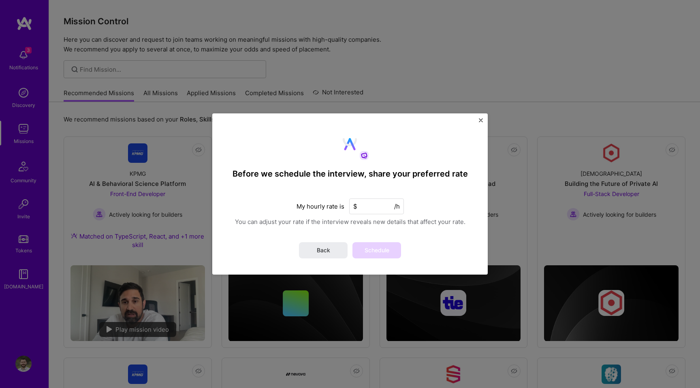  What do you see at coordinates (350, 206) in the screenshot?
I see `div: My hourly rate is` at bounding box center [350, 206].